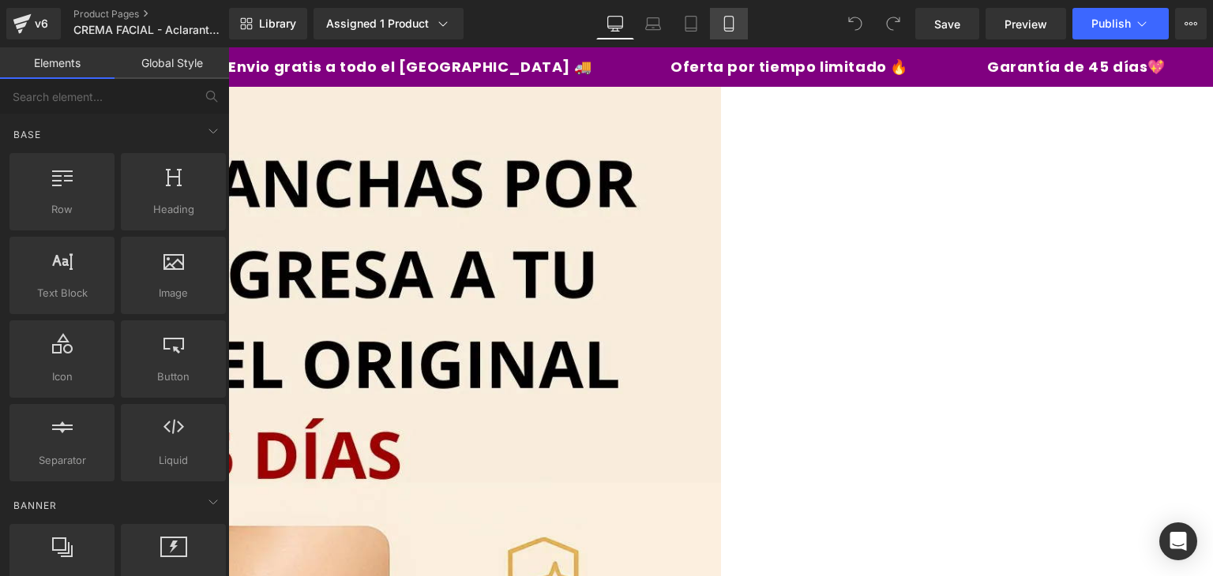 The width and height of the screenshot is (1213, 576). Describe the element at coordinates (1121, 24) in the screenshot. I see `button: Publish` at that location.